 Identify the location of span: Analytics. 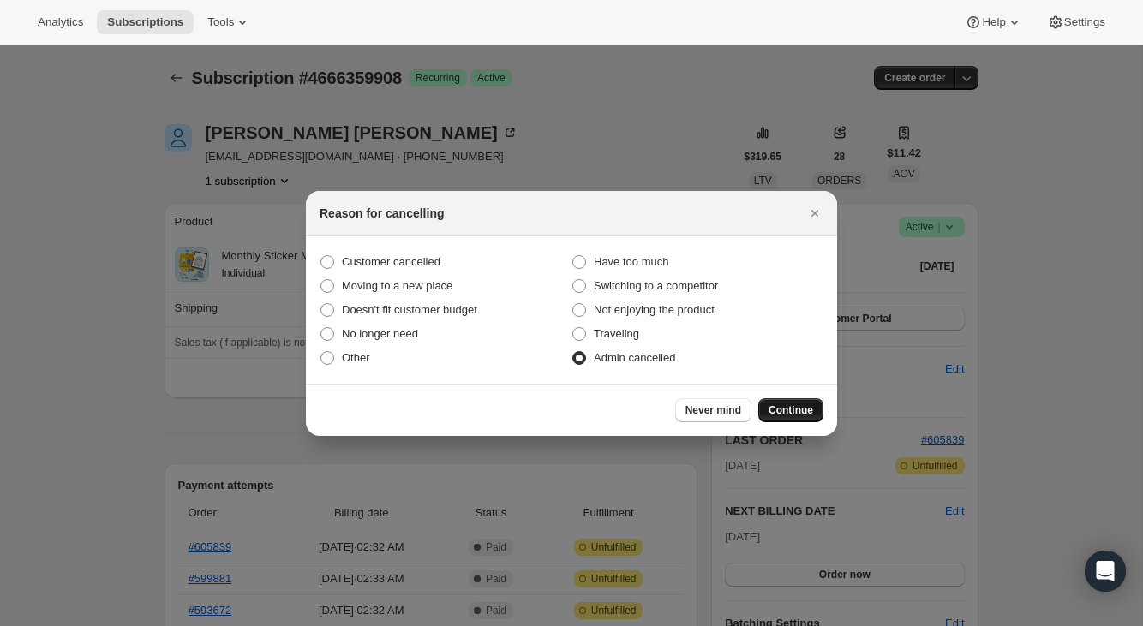
(60, 22).